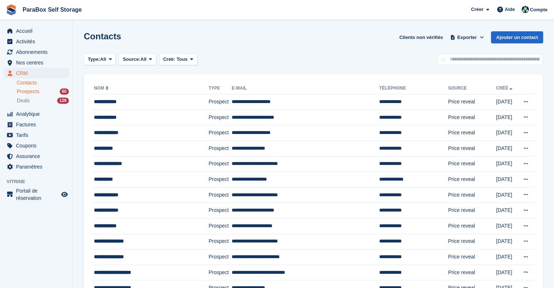 The width and height of the screenshot is (554, 288). I want to click on button: Source: All, so click(137, 59).